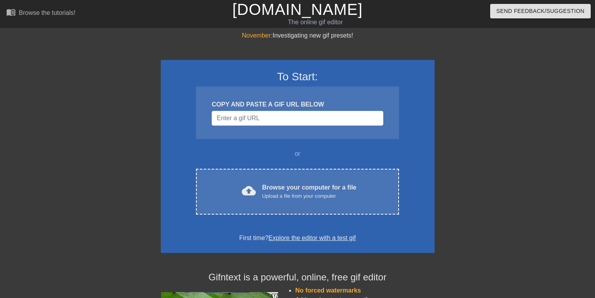 Image resolution: width=595 pixels, height=298 pixels. I want to click on span: Send Feedback/Suggestion, so click(540, 11).